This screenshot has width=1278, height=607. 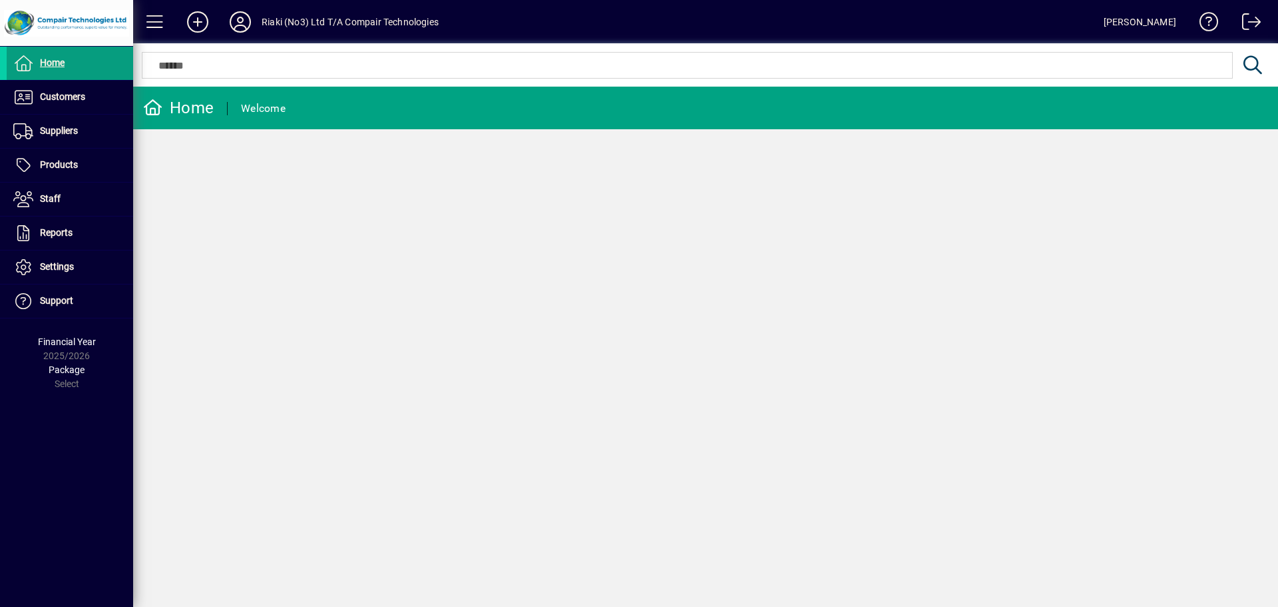 I want to click on a: Suppliers, so click(x=70, y=131).